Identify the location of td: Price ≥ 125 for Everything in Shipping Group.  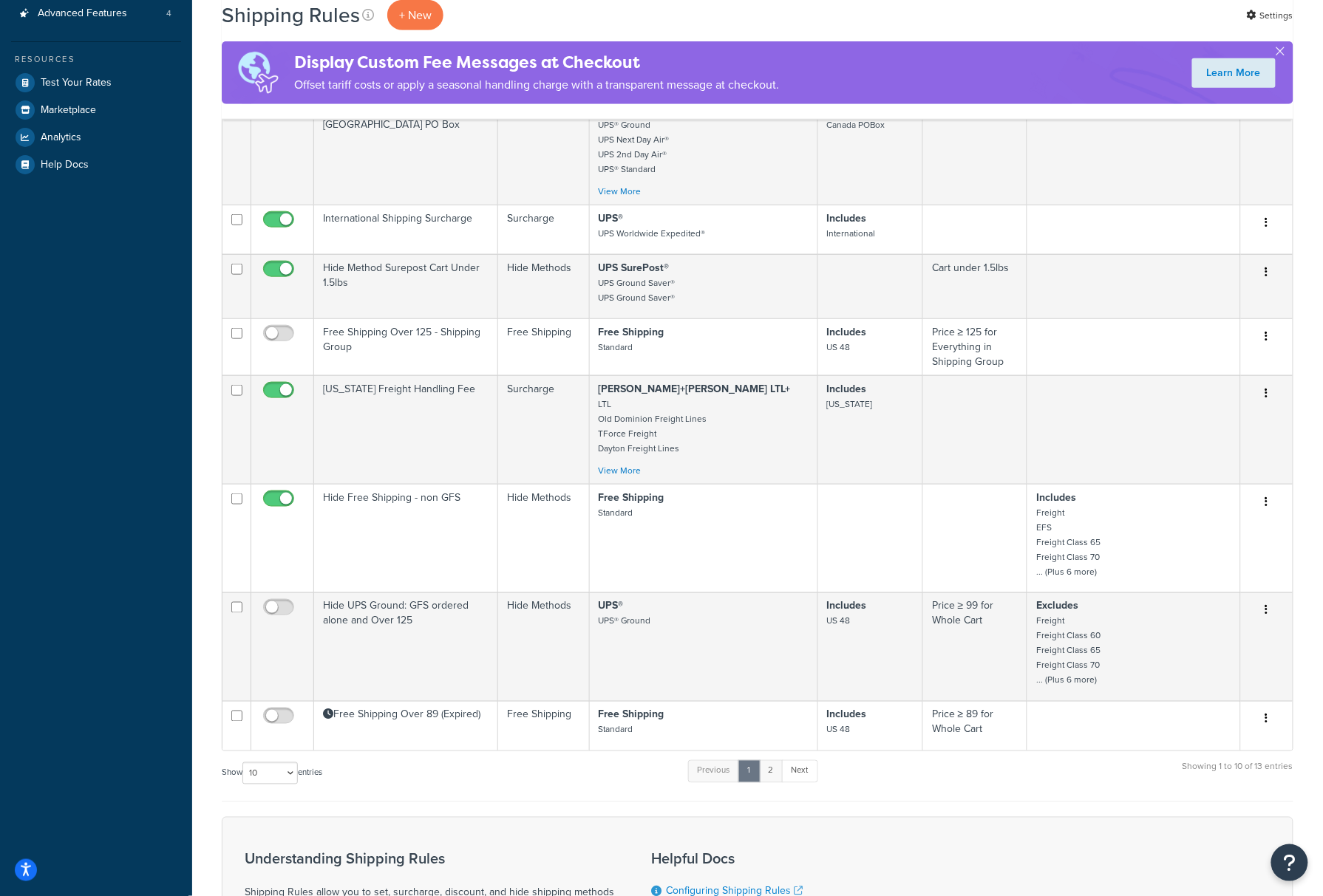
(975, 346).